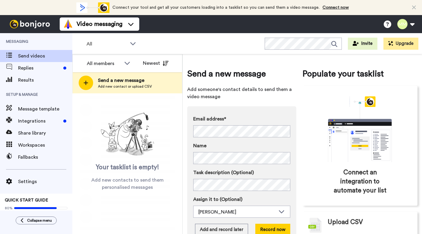  Describe the element at coordinates (36, 221) in the screenshot. I see `button: Collapse menu` at that location.